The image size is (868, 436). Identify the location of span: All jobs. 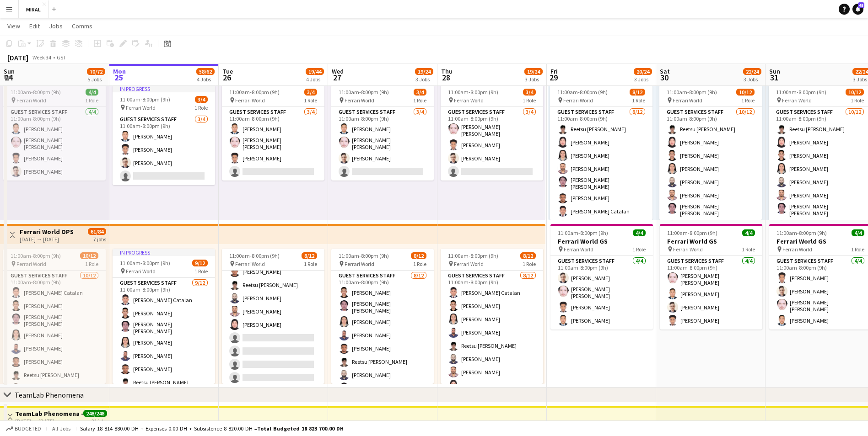
(61, 429).